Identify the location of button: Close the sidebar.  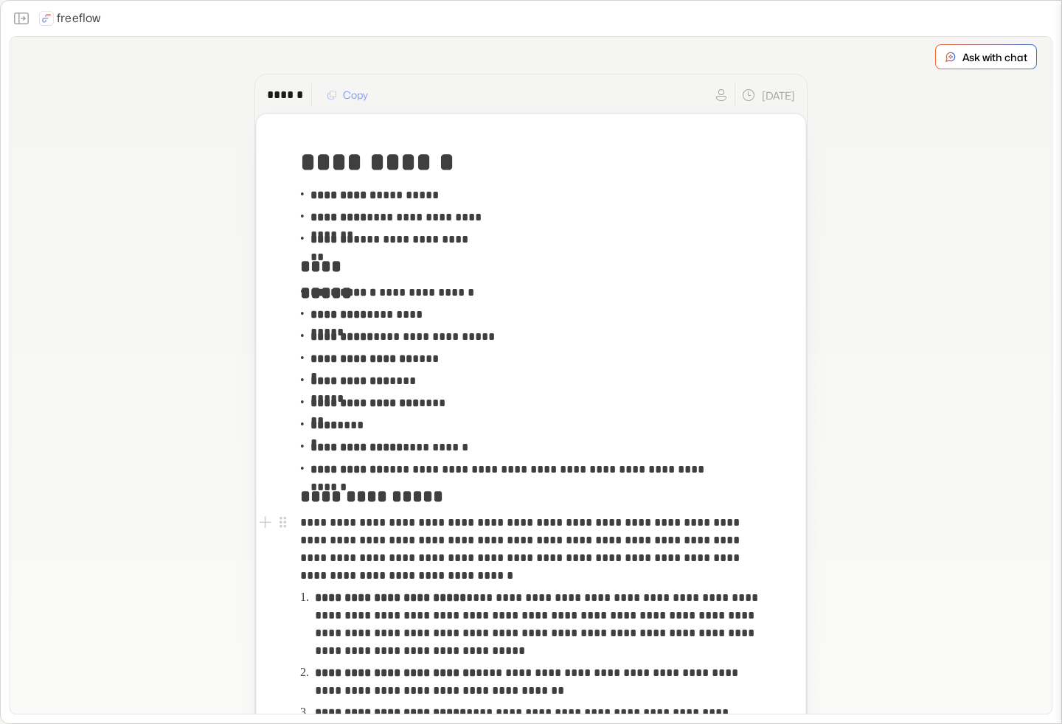
(21, 18).